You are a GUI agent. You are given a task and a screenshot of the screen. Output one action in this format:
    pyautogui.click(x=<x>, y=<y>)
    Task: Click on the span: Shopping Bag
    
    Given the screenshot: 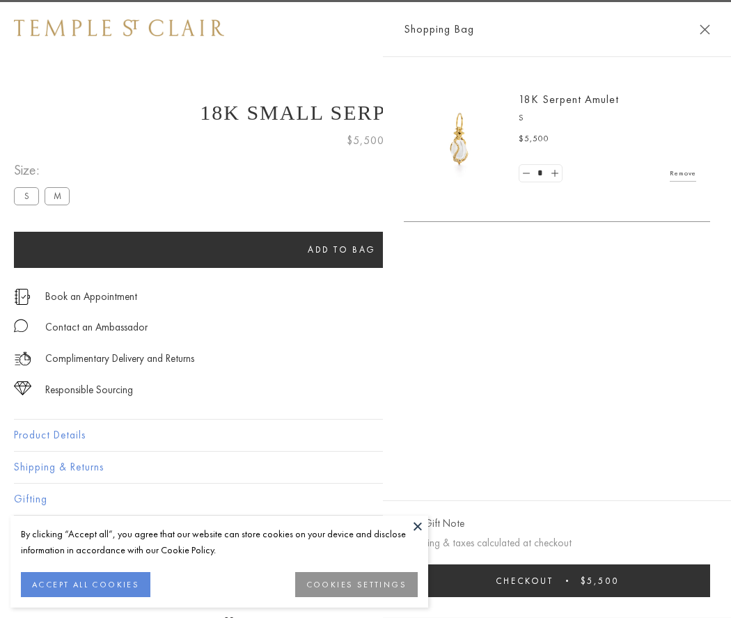 What is the action you would take?
    pyautogui.click(x=439, y=29)
    